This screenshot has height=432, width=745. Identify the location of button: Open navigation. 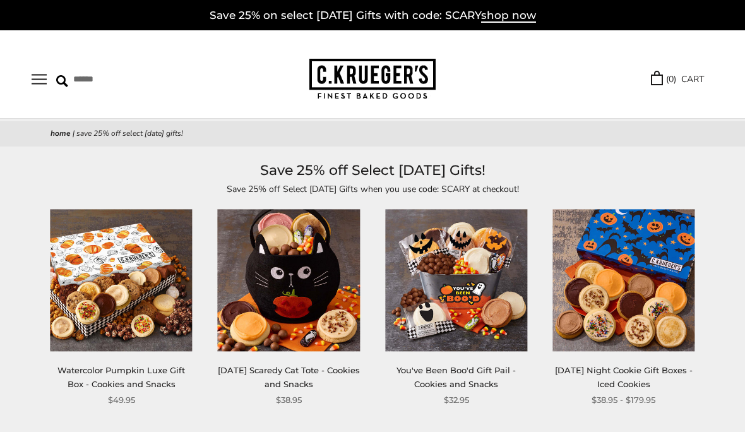
(39, 79).